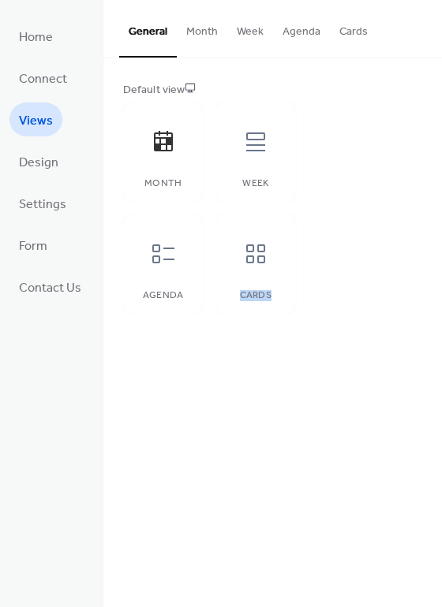  Describe the element at coordinates (255, 296) in the screenshot. I see `div: Cards` at that location.